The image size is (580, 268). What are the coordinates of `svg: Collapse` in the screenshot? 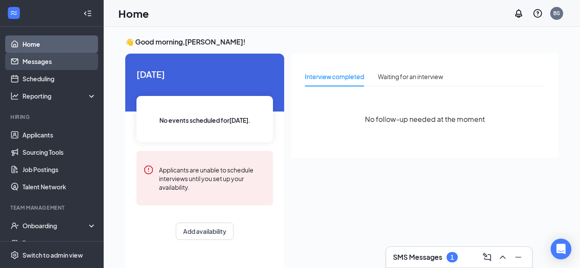 It's located at (88, 13).